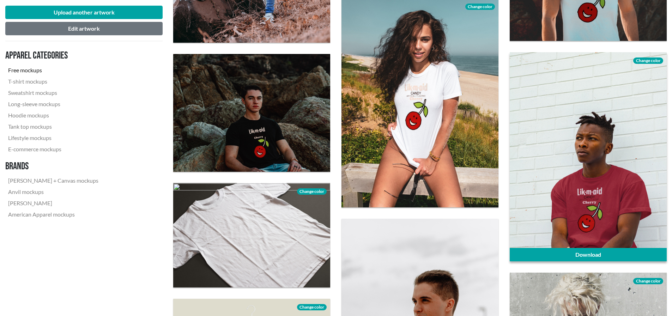 The height and width of the screenshot is (316, 672). I want to click on a: Free mockups, so click(53, 70).